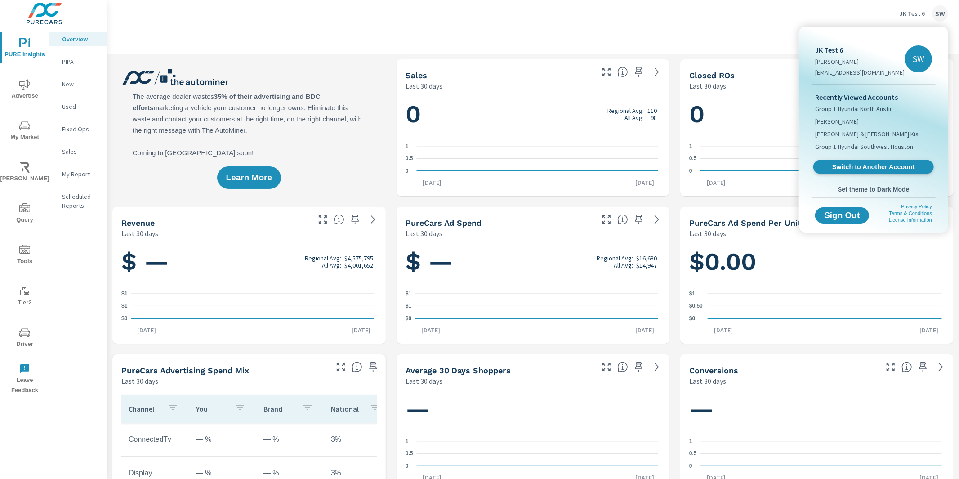 The width and height of the screenshot is (959, 479). What do you see at coordinates (860, 50) in the screenshot?
I see `p: JK Test 6` at bounding box center [860, 50].